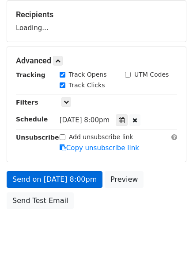 The width and height of the screenshot is (193, 273). Describe the element at coordinates (96, 21) in the screenshot. I see `div: Loading...` at that location.